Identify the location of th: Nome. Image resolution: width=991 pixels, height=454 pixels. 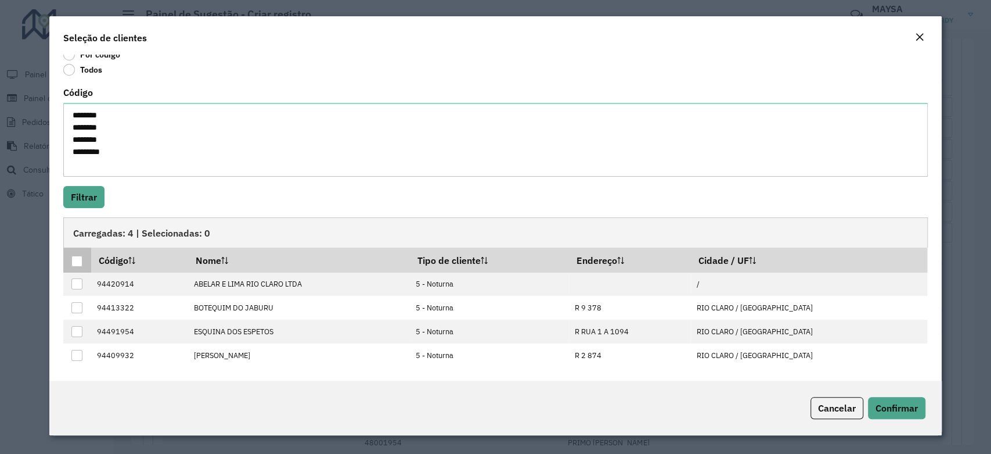
(299, 260).